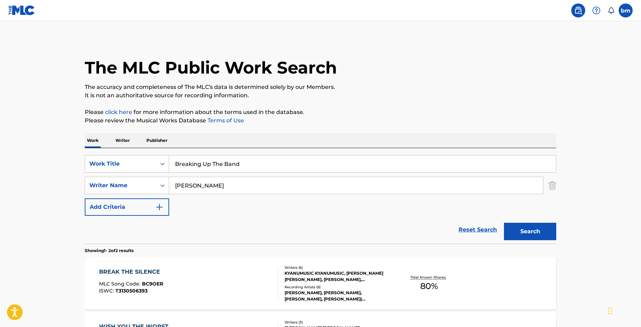 Image resolution: width=641 pixels, height=327 pixels. What do you see at coordinates (578, 10) in the screenshot?
I see `img: search` at bounding box center [578, 10].